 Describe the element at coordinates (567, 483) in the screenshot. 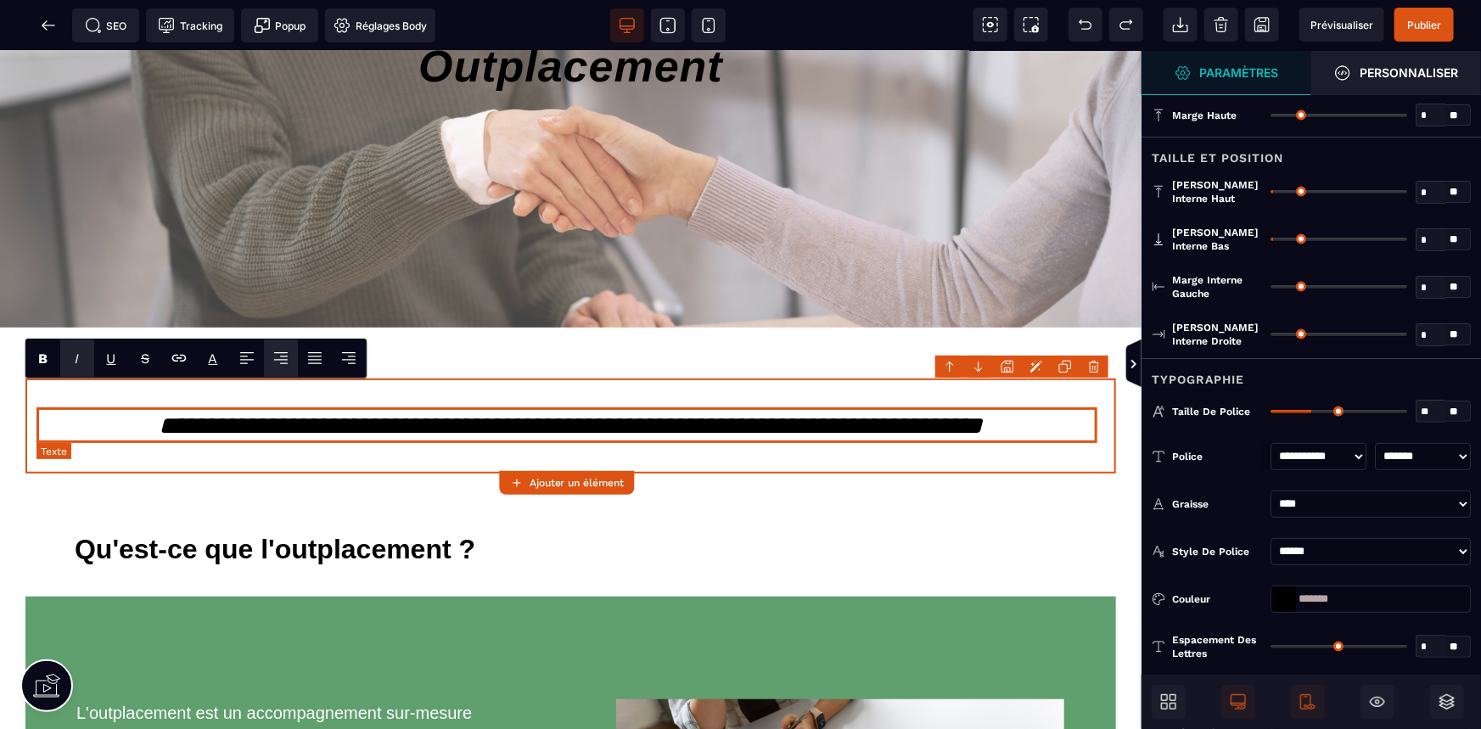

I see `button: Ajouter un élément` at that location.